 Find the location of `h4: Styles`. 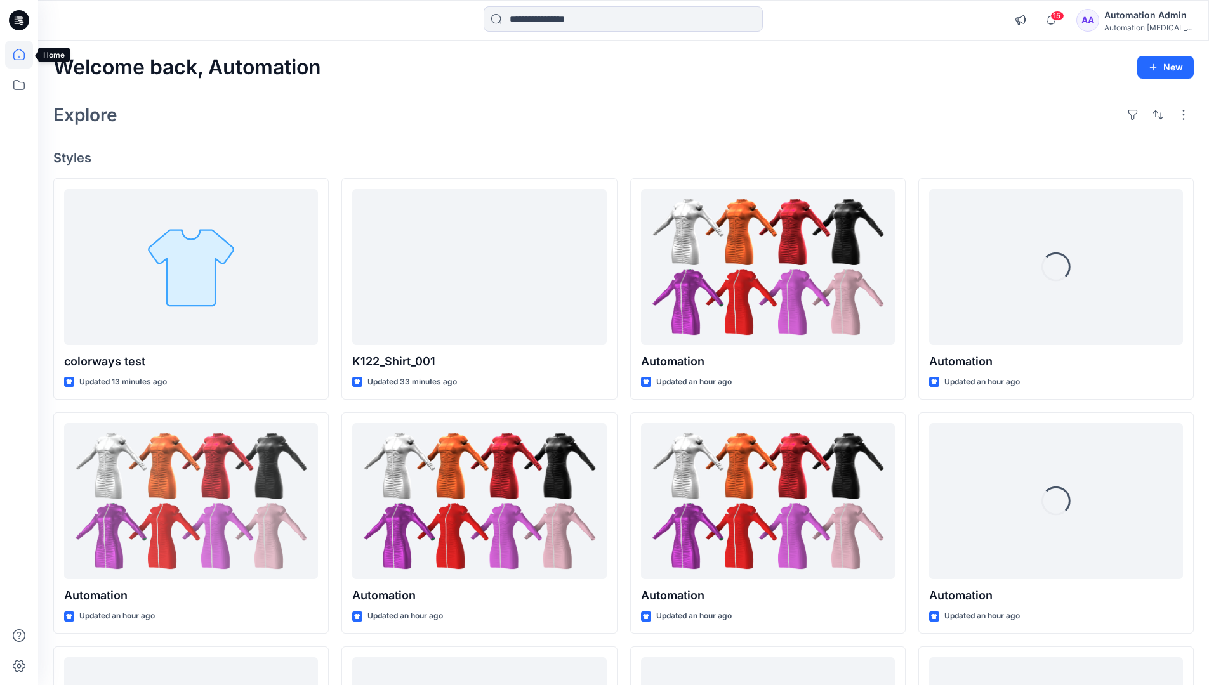

h4: Styles is located at coordinates (623, 158).